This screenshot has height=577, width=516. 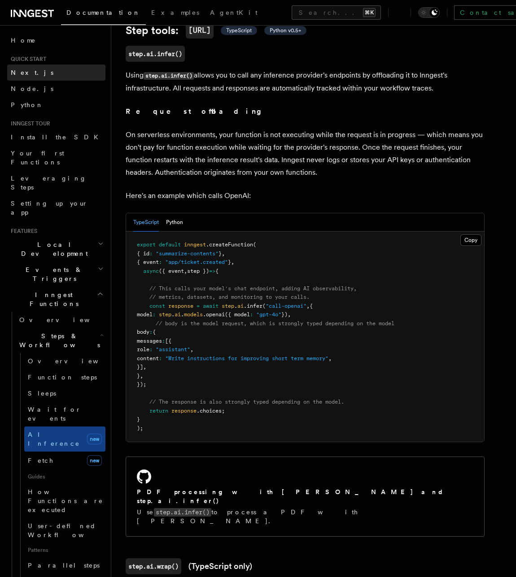 What do you see at coordinates (234, 13) in the screenshot?
I see `a: AgentKit` at bounding box center [234, 13].